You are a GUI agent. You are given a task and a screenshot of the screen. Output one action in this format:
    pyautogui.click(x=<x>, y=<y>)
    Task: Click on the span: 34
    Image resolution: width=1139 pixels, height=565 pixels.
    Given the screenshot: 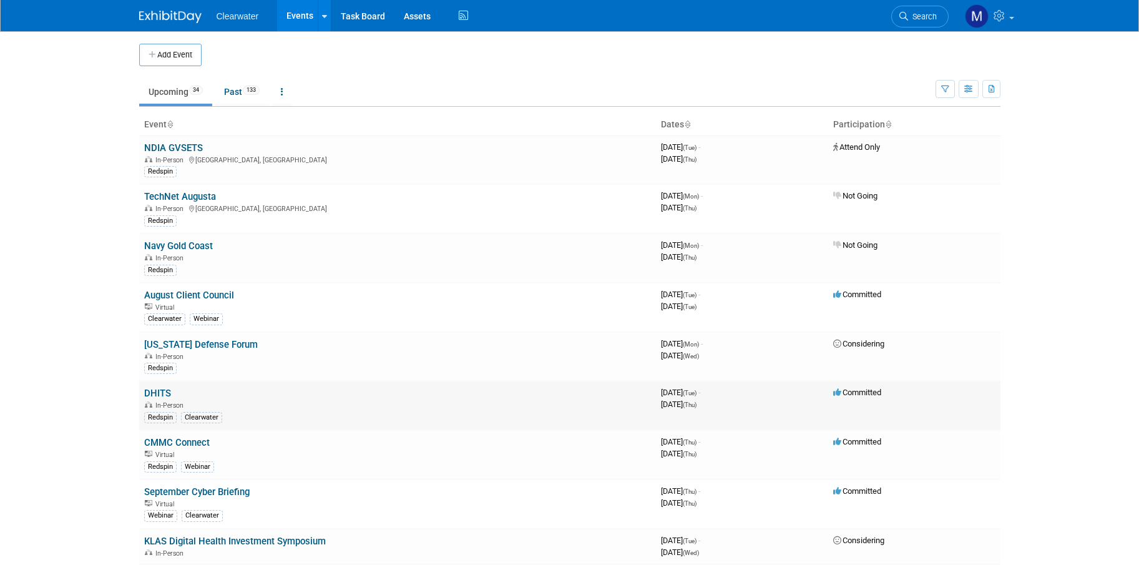 What is the action you would take?
    pyautogui.click(x=196, y=90)
    